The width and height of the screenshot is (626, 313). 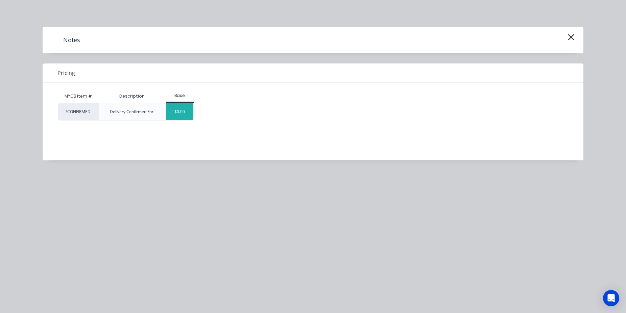 I want to click on div: $0.00, so click(x=180, y=112).